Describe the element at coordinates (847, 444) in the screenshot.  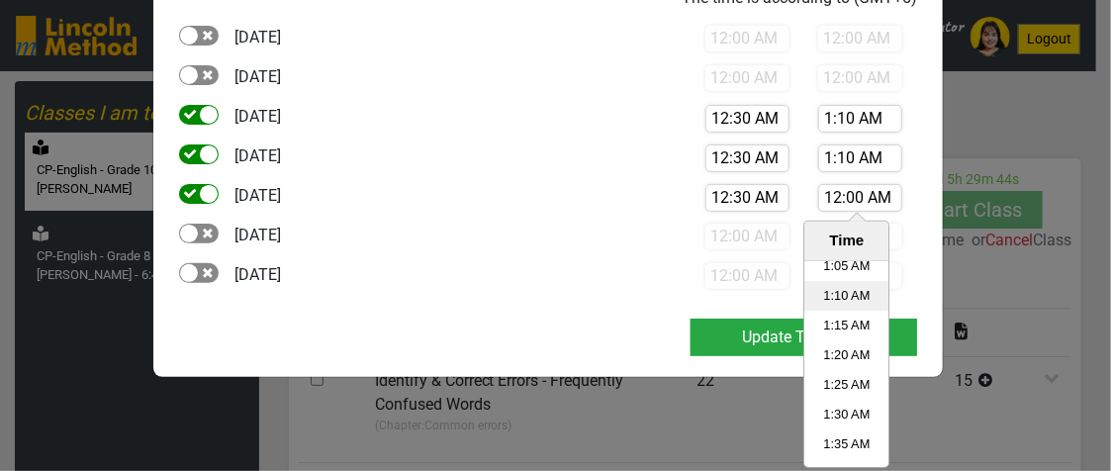
I see `li: 1:35 AM` at that location.